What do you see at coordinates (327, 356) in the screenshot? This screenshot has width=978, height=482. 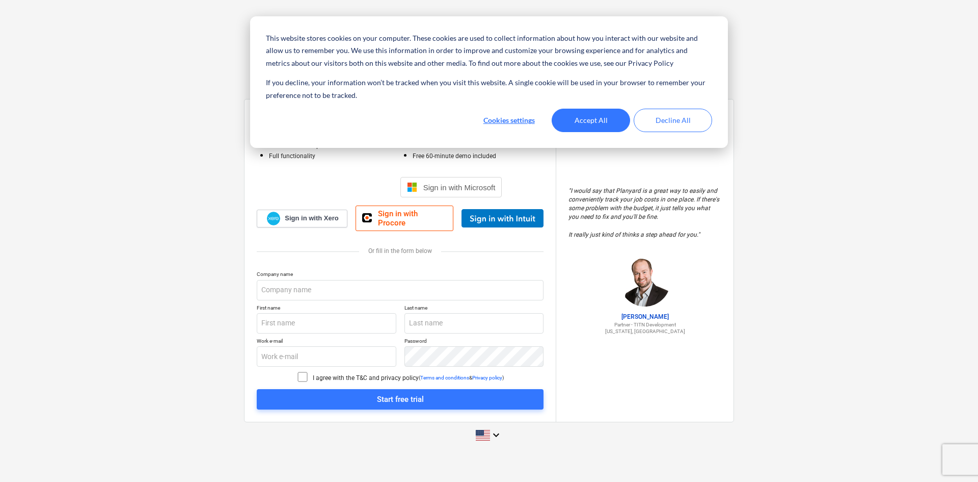 I see `input: Work e-mail` at bounding box center [327, 356].